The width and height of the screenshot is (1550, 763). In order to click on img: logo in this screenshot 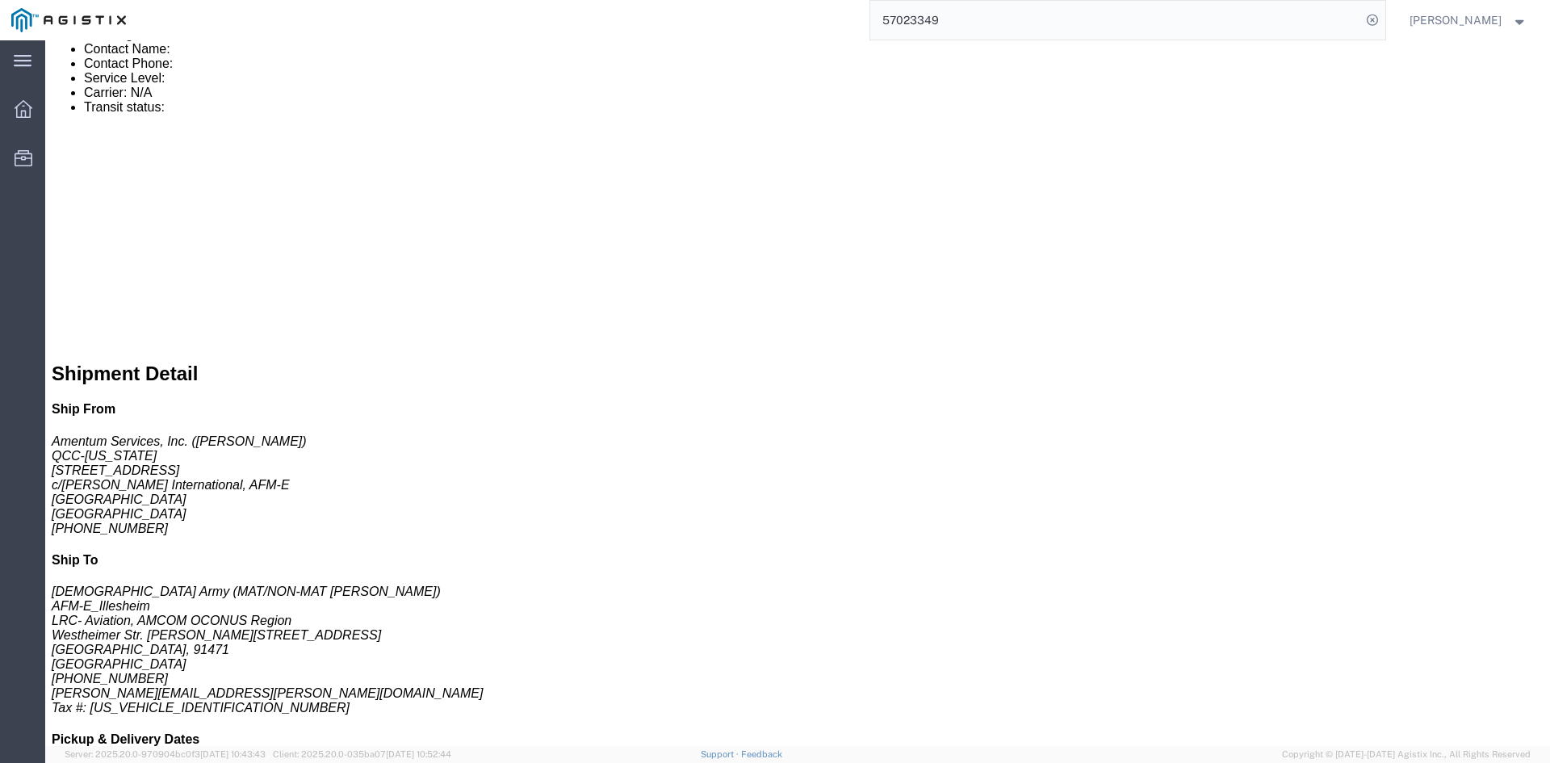, I will do `click(69, 20)`.